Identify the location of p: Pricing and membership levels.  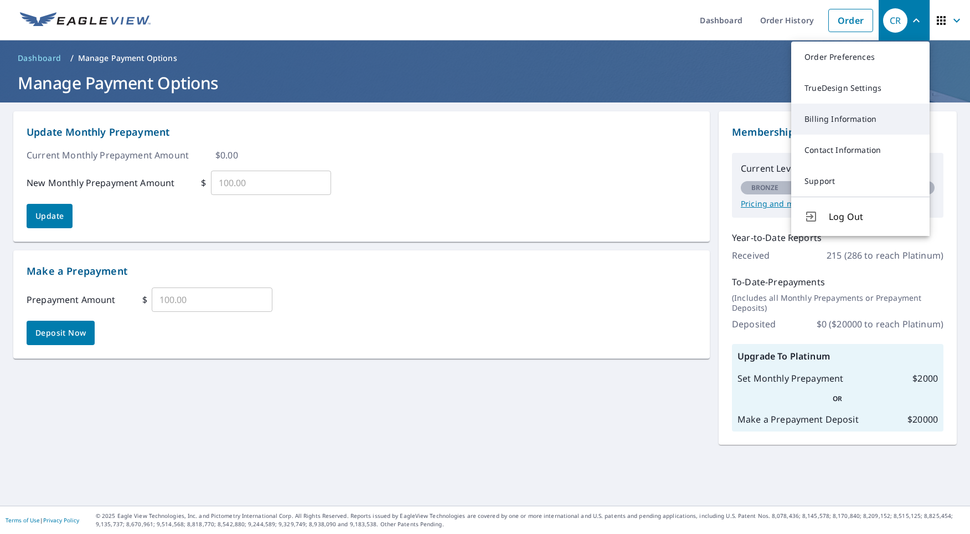
(837, 204).